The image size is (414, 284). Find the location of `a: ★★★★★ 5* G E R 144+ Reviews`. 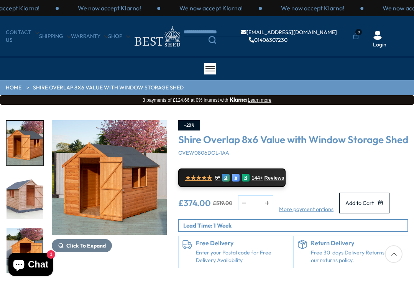

a: ★★★★★ 5* G E R 144+ Reviews is located at coordinates (232, 177).